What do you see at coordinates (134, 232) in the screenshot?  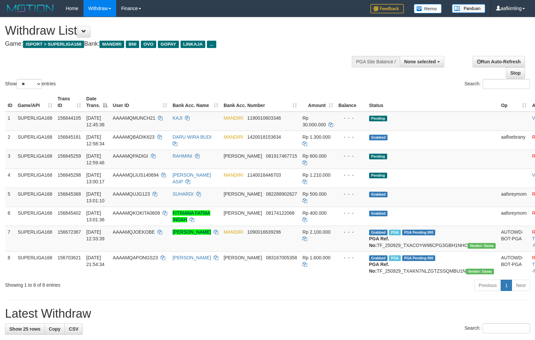 I see `span: AAAAMQJOEKOBE` at bounding box center [134, 232].